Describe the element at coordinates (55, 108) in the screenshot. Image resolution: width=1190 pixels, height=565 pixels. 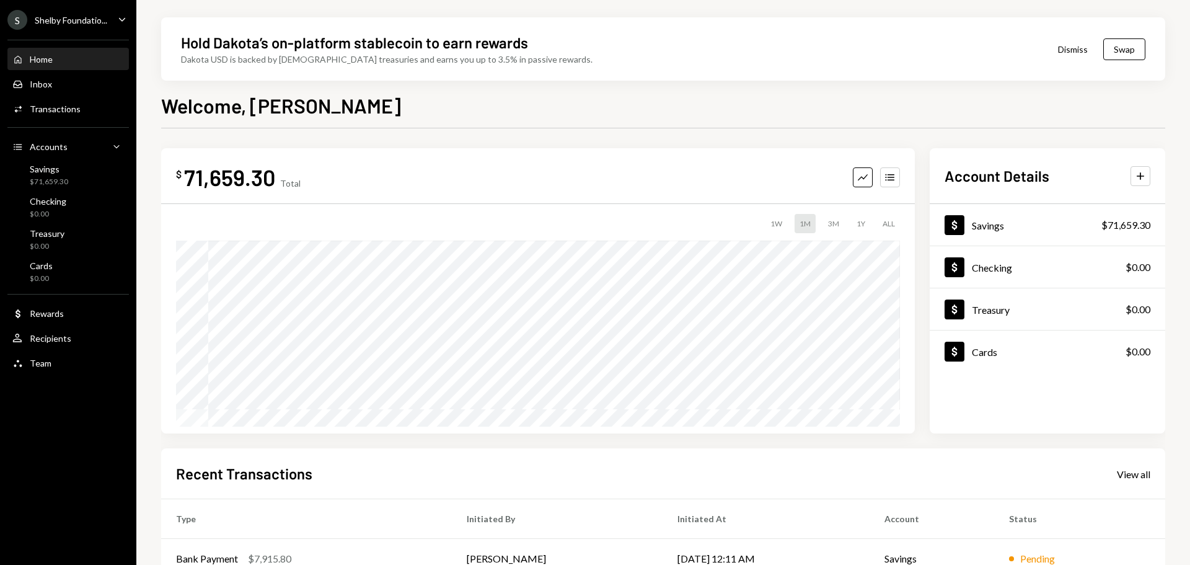
I see `div: Transactions` at that location.